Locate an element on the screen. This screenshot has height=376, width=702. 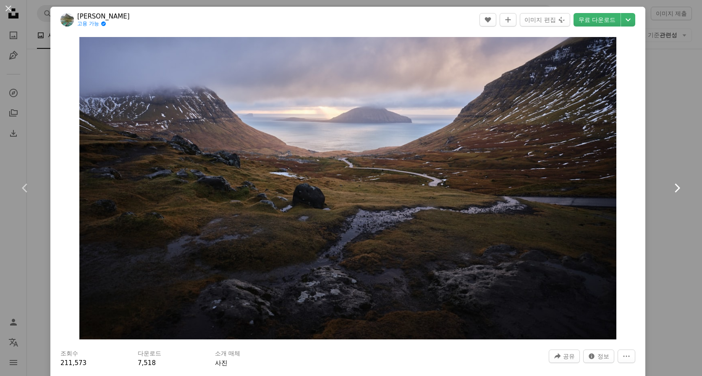
a: 사진 is located at coordinates (221, 363).